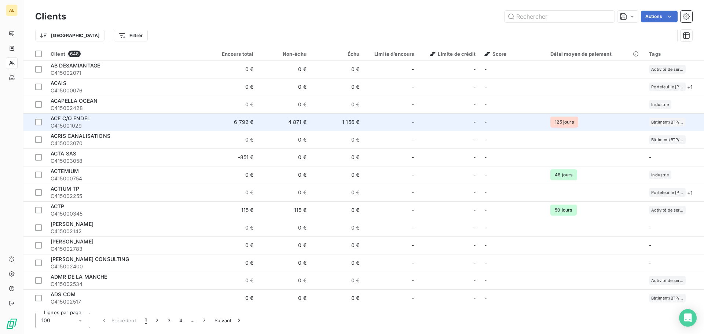 The image size is (704, 334). Describe the element at coordinates (125, 91) in the screenshot. I see `span: C415000076` at that location.